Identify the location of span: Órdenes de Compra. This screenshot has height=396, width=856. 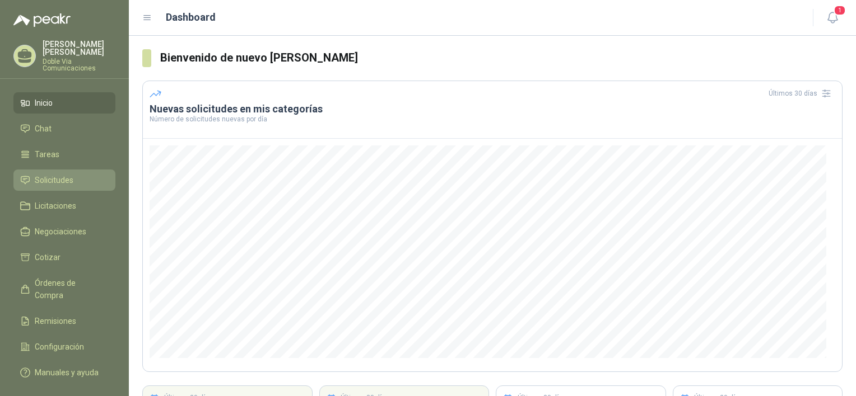
(69, 290).